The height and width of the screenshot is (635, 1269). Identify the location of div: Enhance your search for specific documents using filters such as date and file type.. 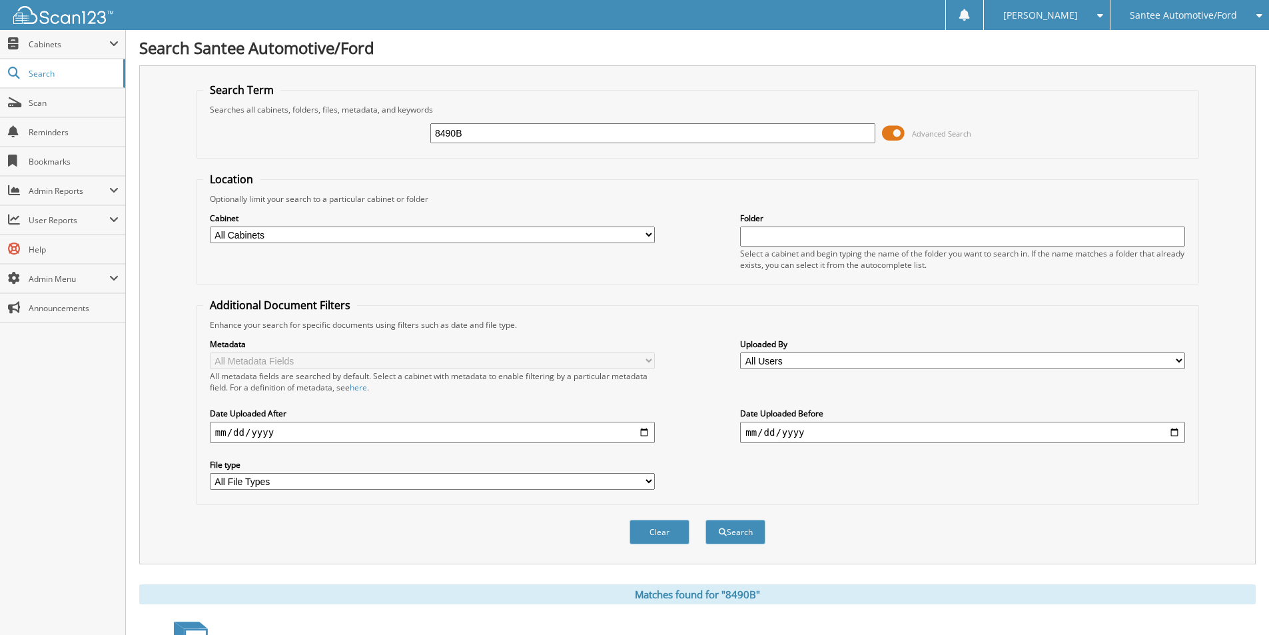
(697, 324).